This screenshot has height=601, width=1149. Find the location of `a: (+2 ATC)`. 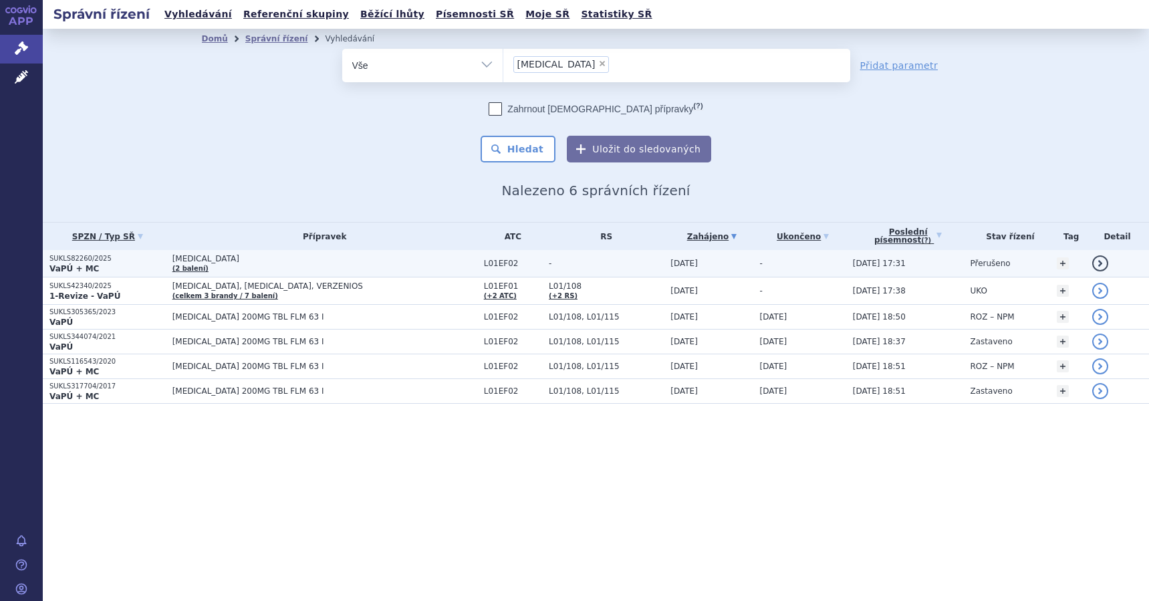

a: (+2 ATC) is located at coordinates (500, 295).